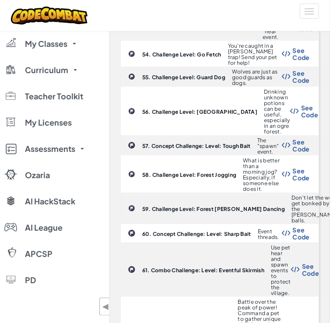 This screenshot has height=323, width=330. Describe the element at coordinates (274, 25) in the screenshot. I see `p: Event handlers and the "hear" event.` at that location.